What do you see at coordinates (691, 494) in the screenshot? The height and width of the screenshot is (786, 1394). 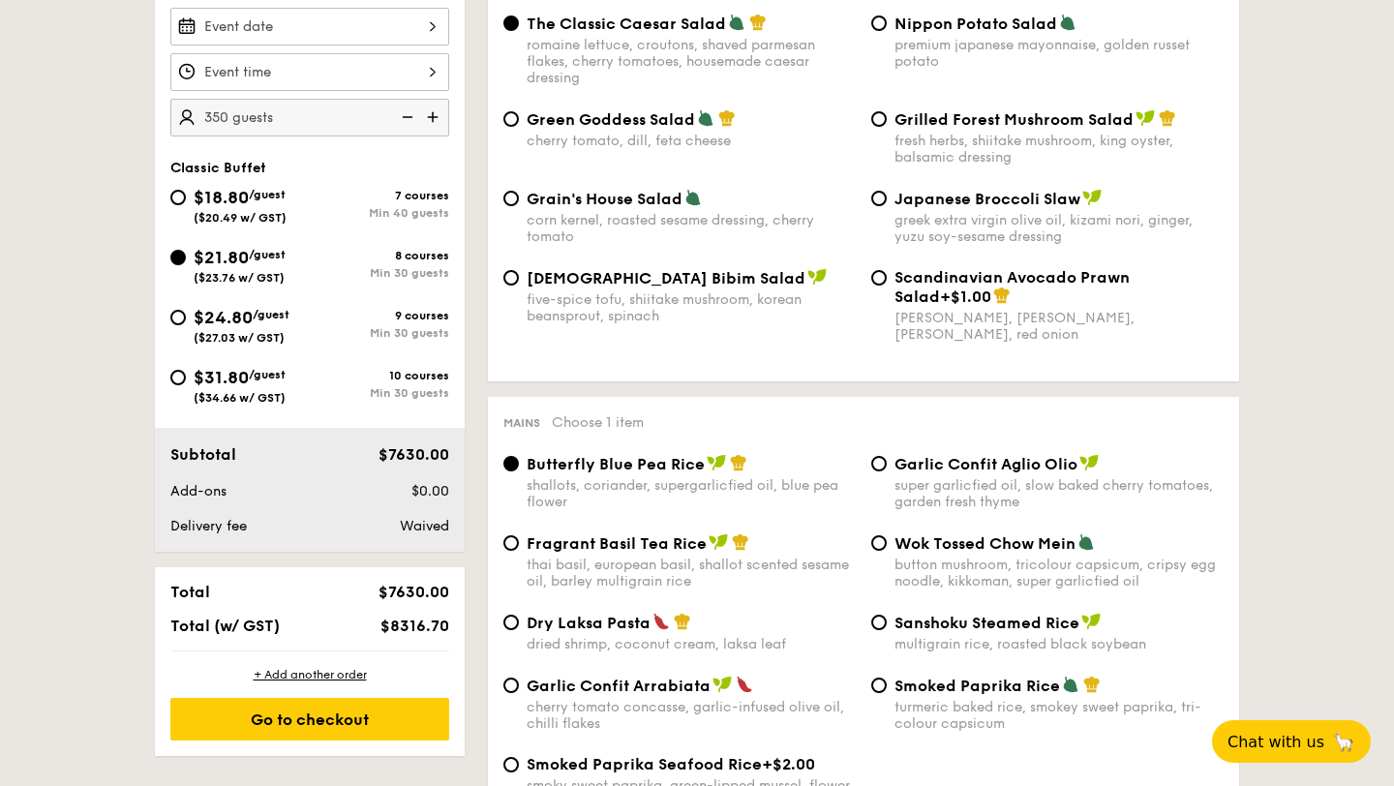 I see `div: shallots, coriander, supergarlicfied oil, blue pea flower` at bounding box center [691, 494].